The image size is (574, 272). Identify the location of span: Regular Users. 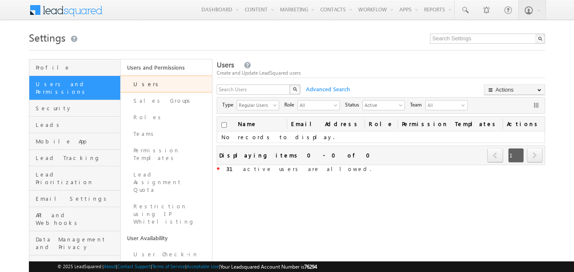
(255, 105).